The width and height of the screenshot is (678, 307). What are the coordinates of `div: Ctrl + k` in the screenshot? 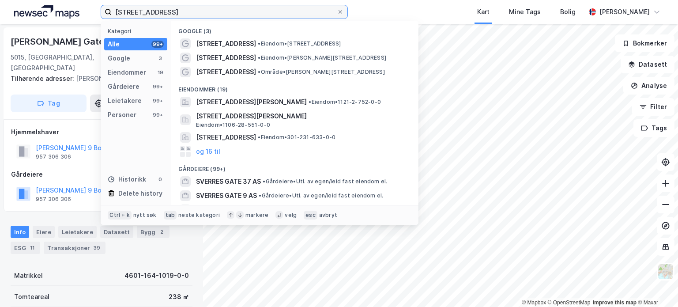 It's located at (120, 215).